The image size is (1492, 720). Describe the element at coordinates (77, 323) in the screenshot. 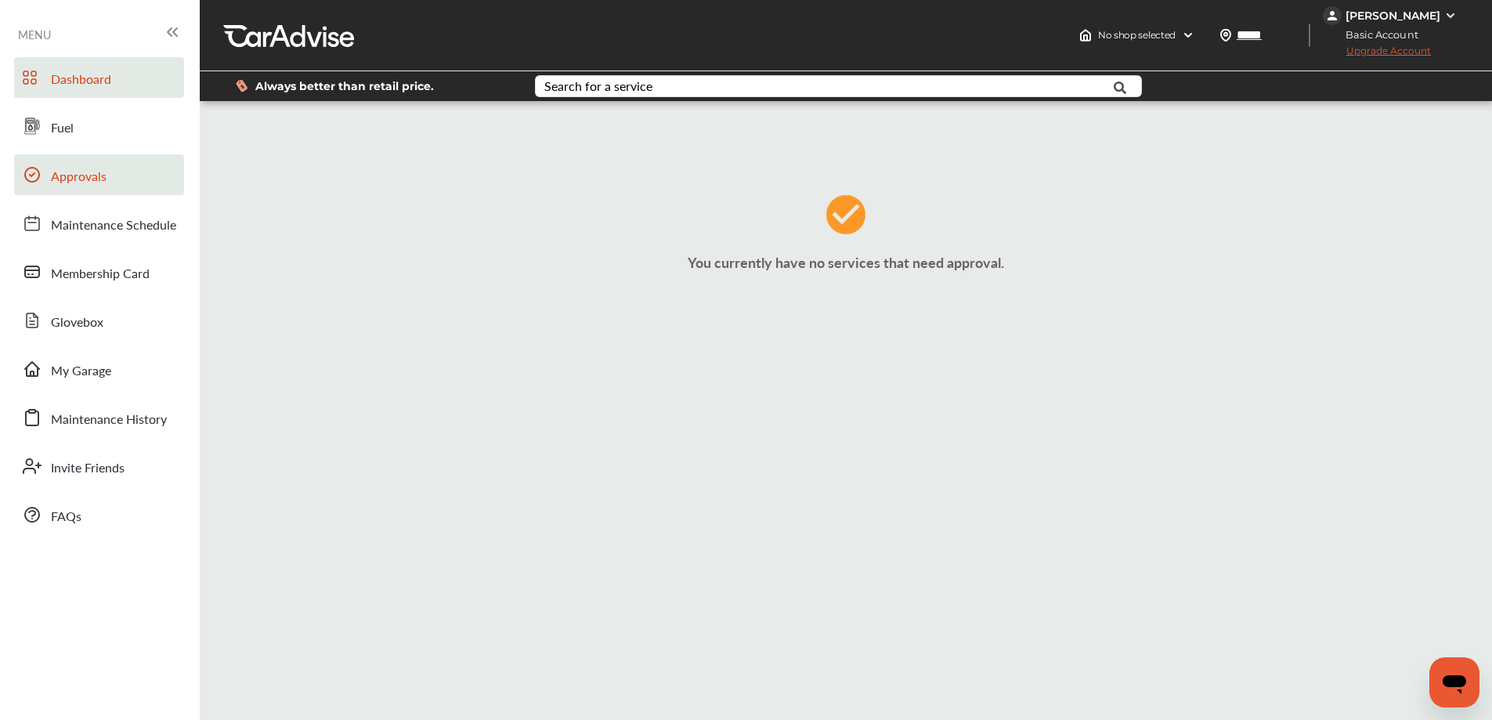

I see `span: Glovebox` at that location.